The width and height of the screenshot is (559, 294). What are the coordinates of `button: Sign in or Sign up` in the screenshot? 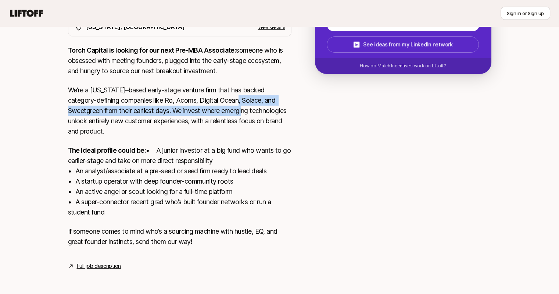 It's located at (526, 13).